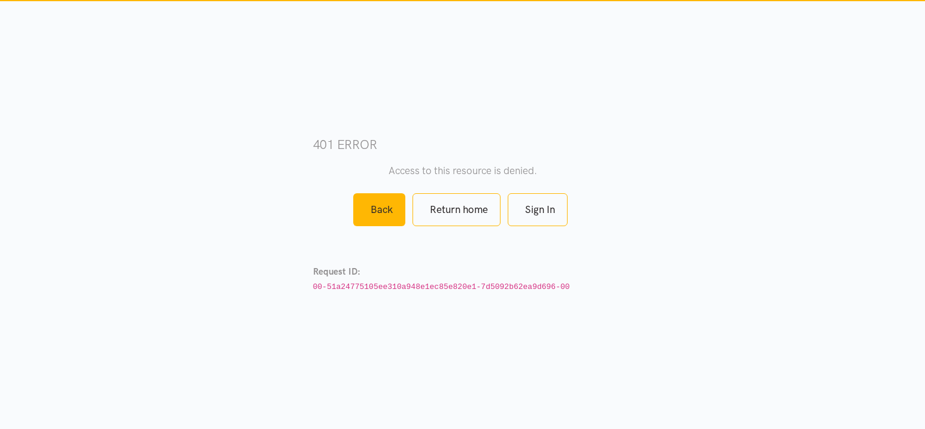 The image size is (925, 429). Describe the element at coordinates (441, 287) in the screenshot. I see `code: 00-51a24775105ee310a948e1ec85e820e1-7d5092b62ea9d696-00` at that location.